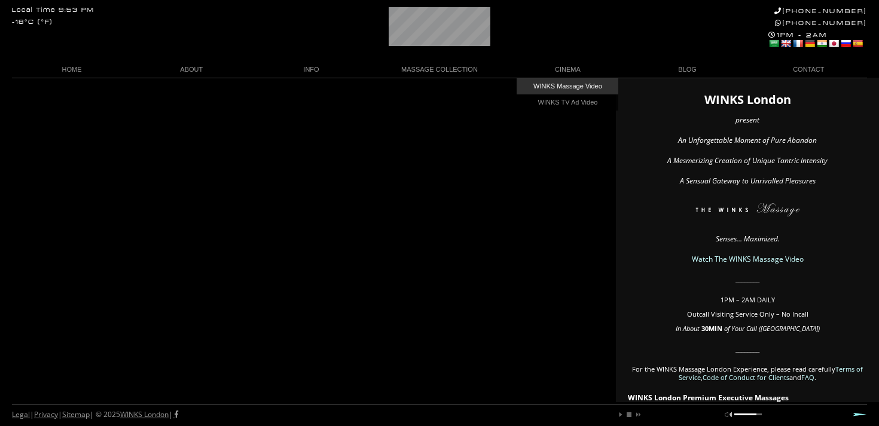 This screenshot has height=426, width=879. What do you see at coordinates (72, 69) in the screenshot?
I see `a: HOME` at bounding box center [72, 69].